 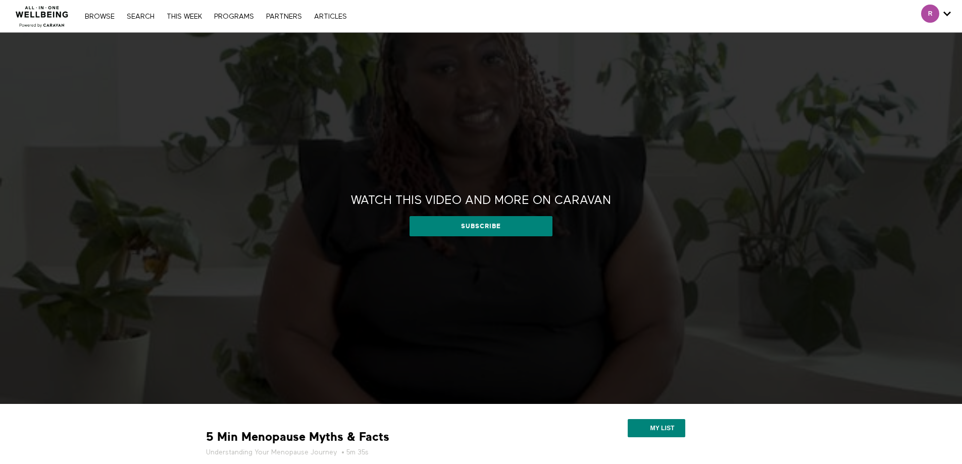 What do you see at coordinates (216, 16) in the screenshot?
I see `nav: Primary` at bounding box center [216, 16].